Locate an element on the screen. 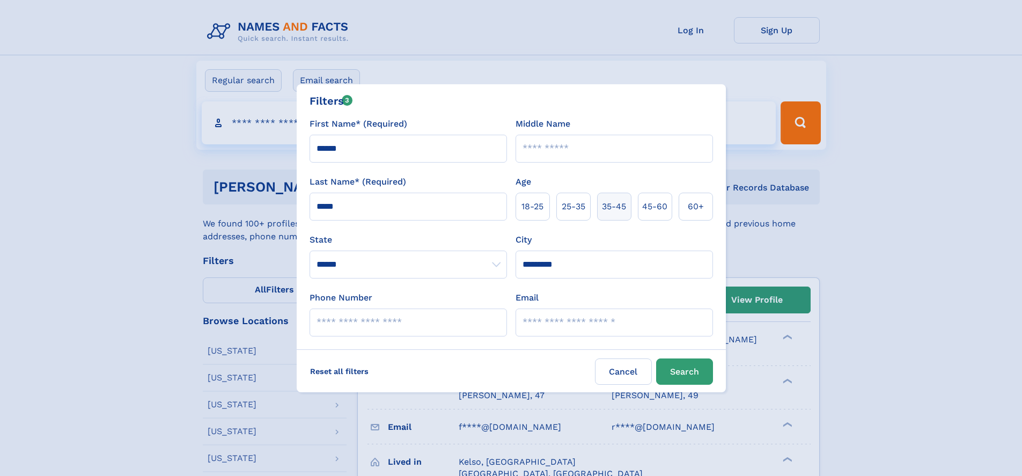 Image resolution: width=1022 pixels, height=476 pixels. label: Phone Number is located at coordinates (341, 298).